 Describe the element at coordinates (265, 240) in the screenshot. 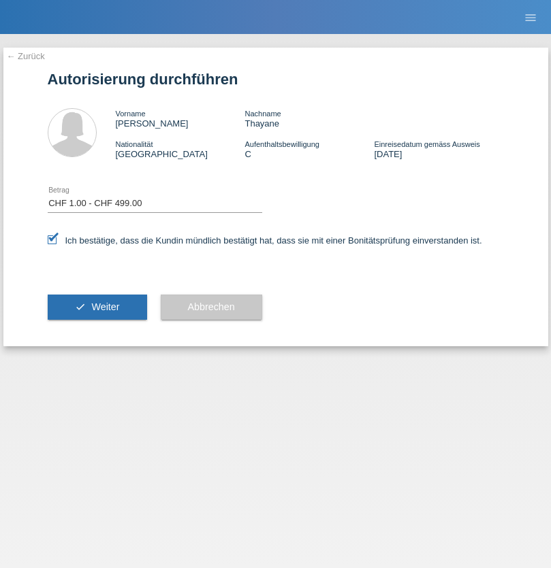

I see `label: Ich bestätige, dass die Kundin mündlich bestätigt hat, dass sie mit einer Bonitätsprüfung einvers...` at that location.